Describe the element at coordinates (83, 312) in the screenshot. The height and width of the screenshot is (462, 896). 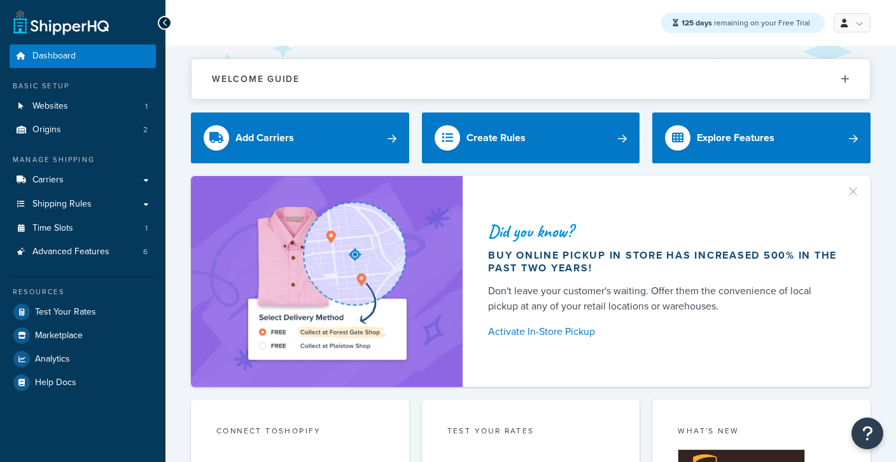
I see `a: Test Your Rates` at that location.